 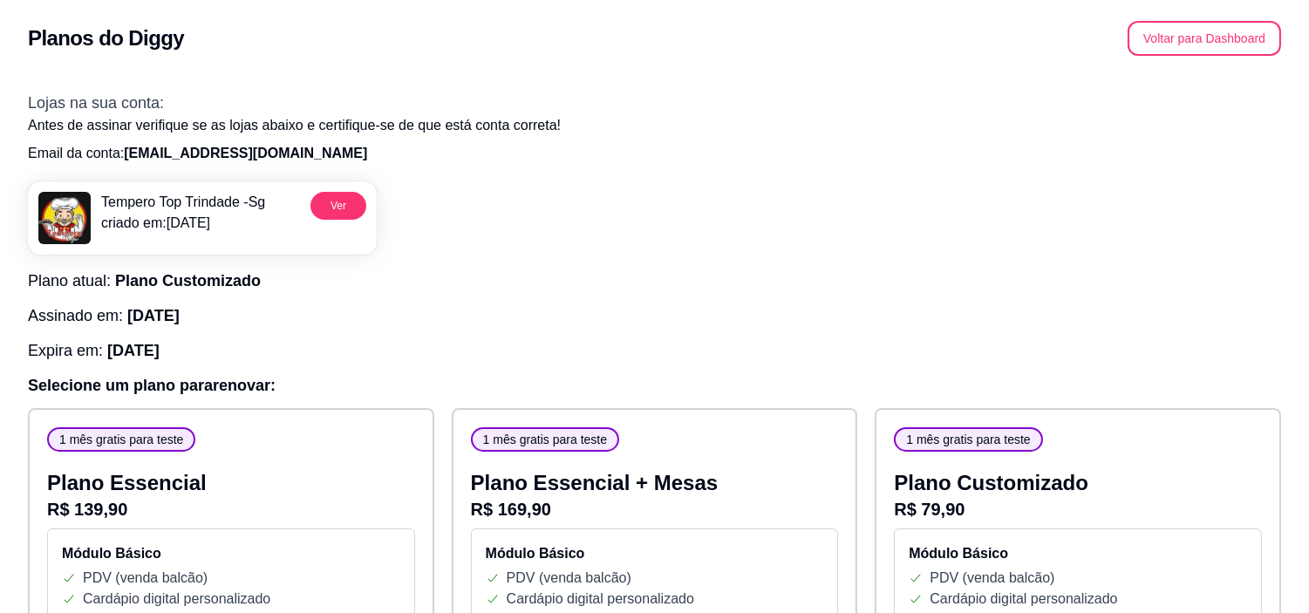 I want to click on button: Ver, so click(x=338, y=206).